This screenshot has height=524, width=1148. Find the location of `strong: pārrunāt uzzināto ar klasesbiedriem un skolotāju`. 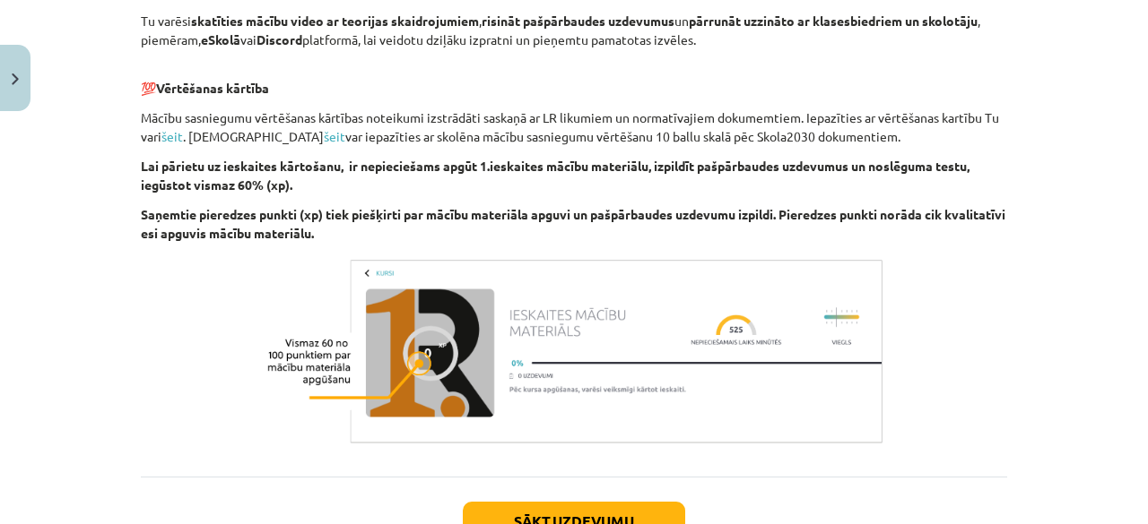

strong: pārrunāt uzzināto ar klasesbiedriem un skolotāju is located at coordinates (833, 21).